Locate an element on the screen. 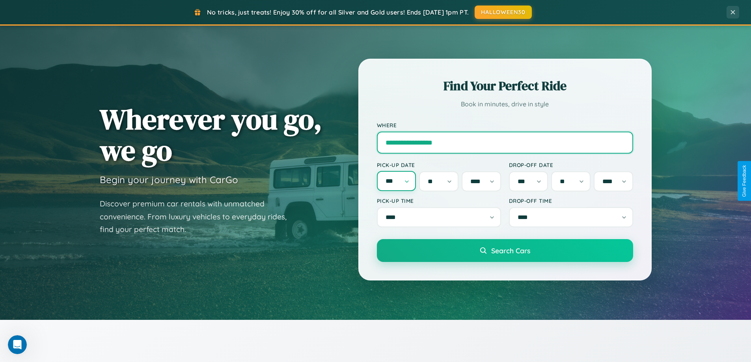 This screenshot has width=751, height=362. label: Where is located at coordinates (505, 125).